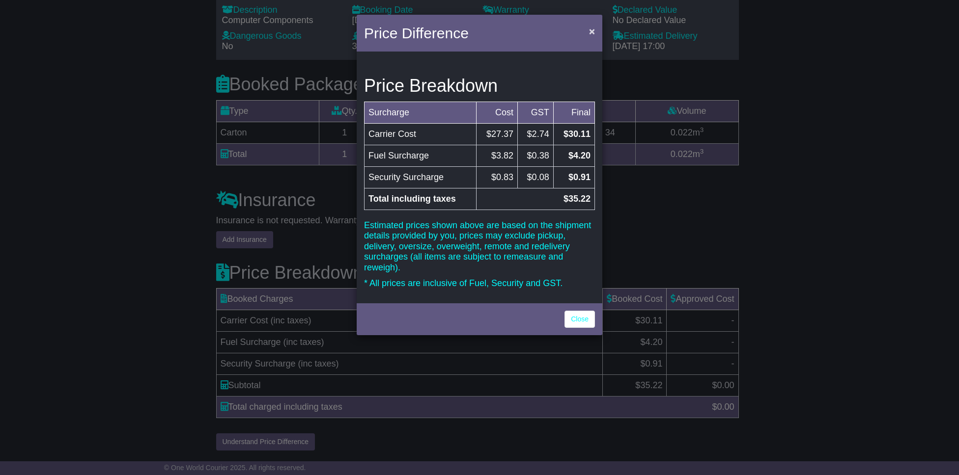  Describe the element at coordinates (420, 177) in the screenshot. I see `td: Security Surcharge` at that location.